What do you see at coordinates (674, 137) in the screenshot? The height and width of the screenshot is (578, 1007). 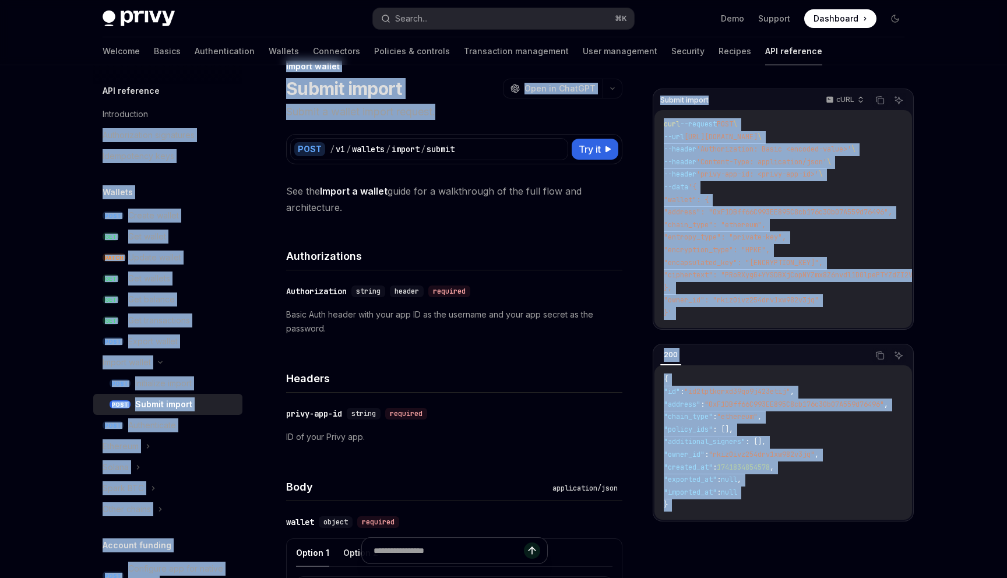 I see `span: --url` at bounding box center [674, 137].